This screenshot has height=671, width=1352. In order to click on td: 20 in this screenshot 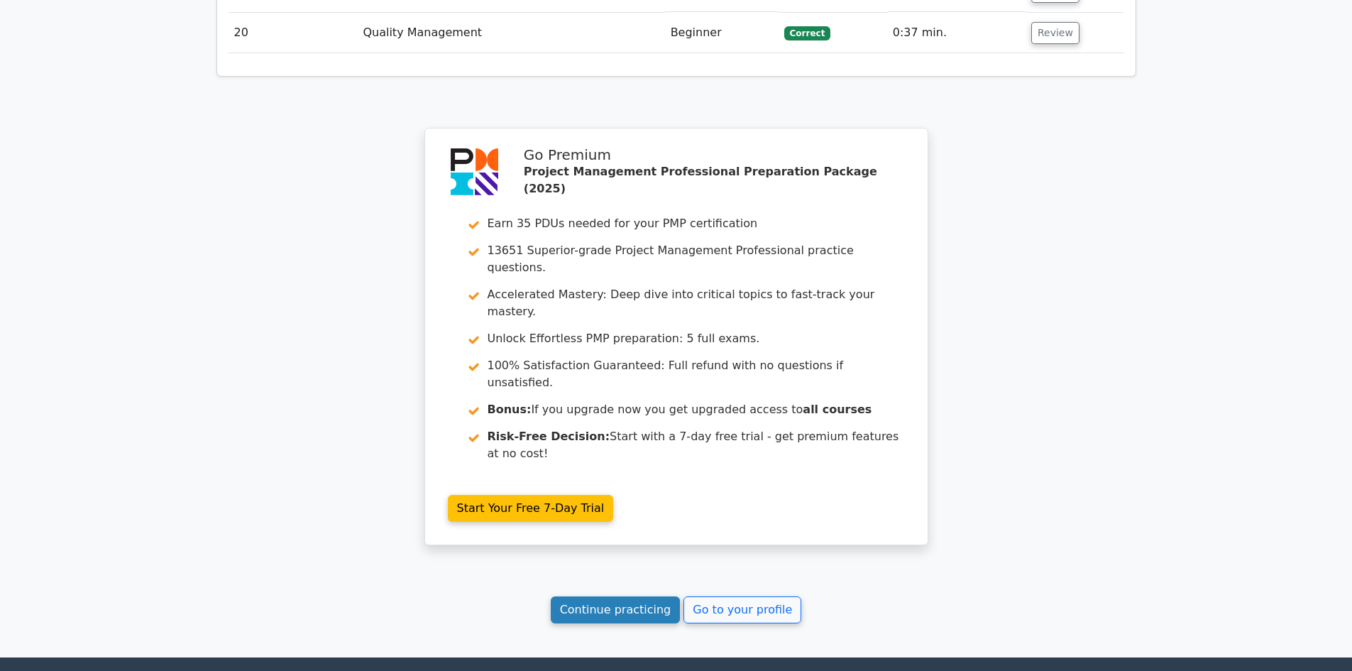, I will do `click(293, 33)`.